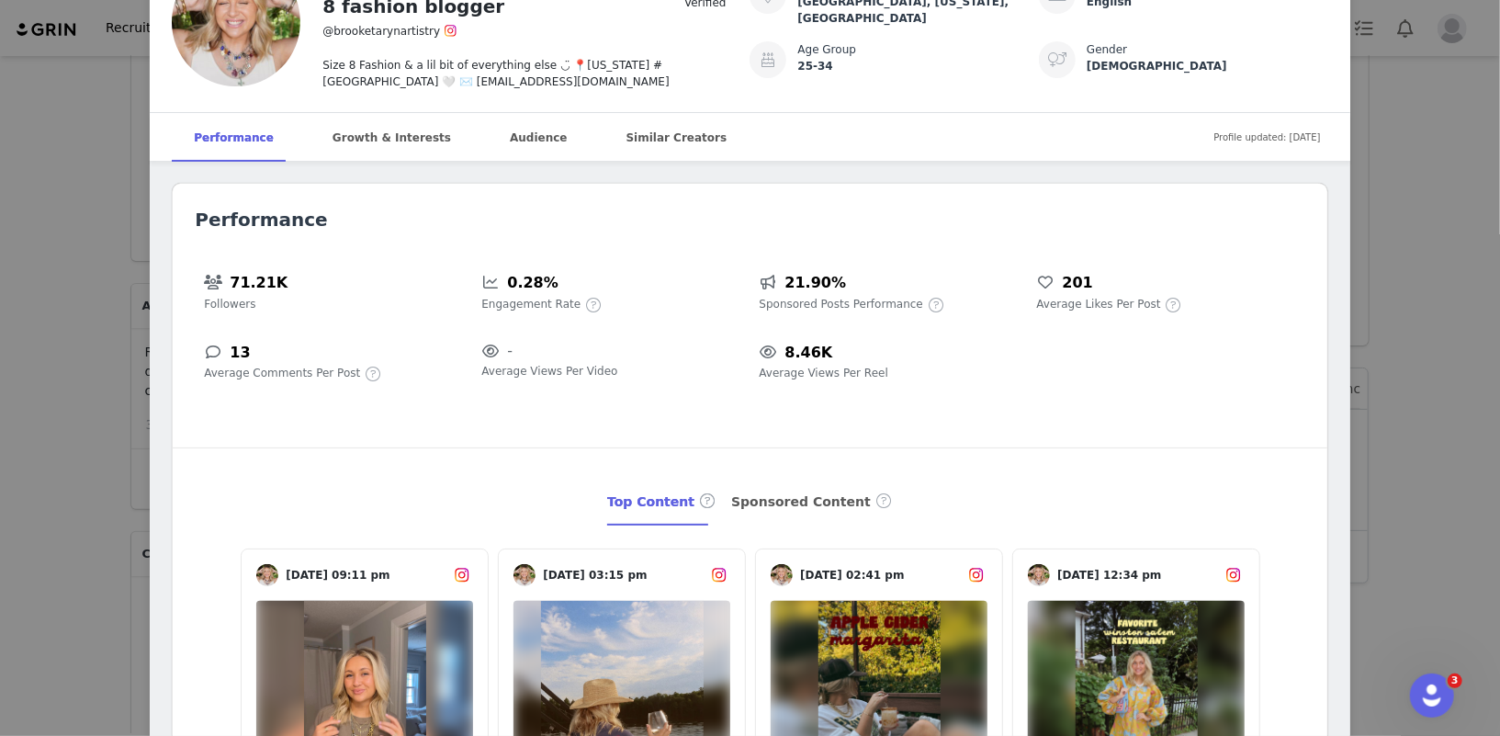 This screenshot has width=1500, height=736. I want to click on div: Top Content, so click(661, 502).